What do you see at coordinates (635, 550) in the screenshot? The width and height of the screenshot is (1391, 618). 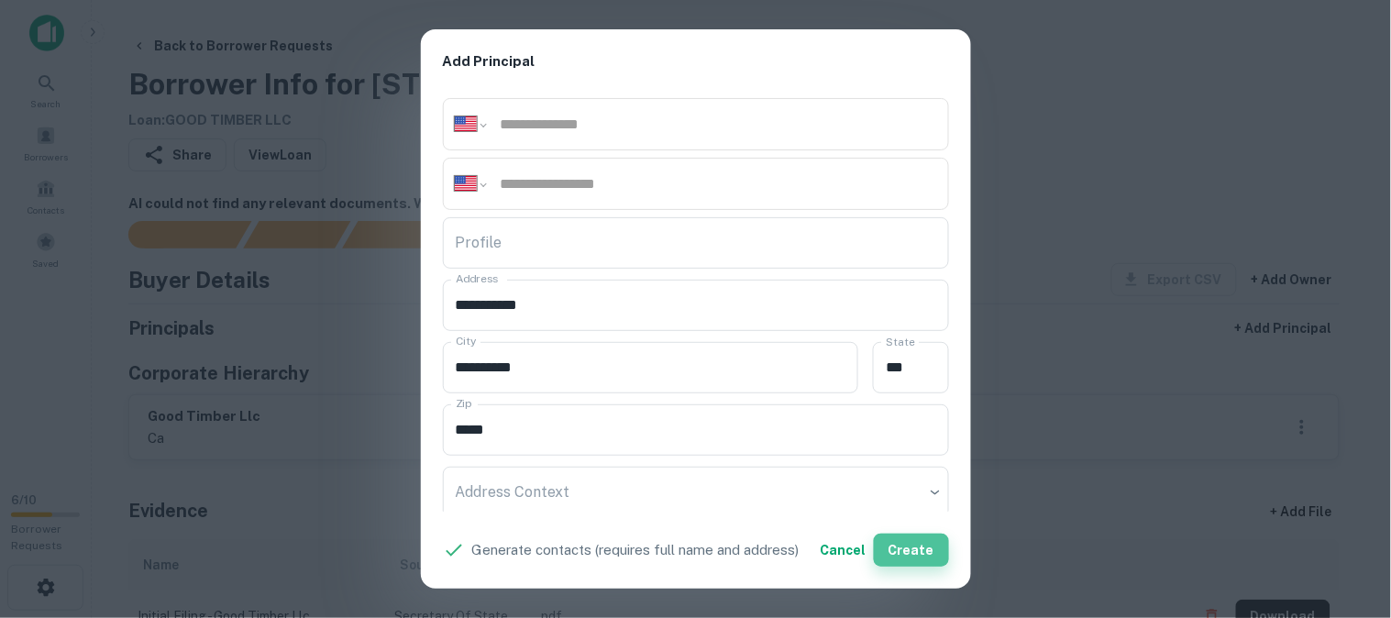 I see `p: Generate contacts (requires full name and address)` at bounding box center [635, 550].